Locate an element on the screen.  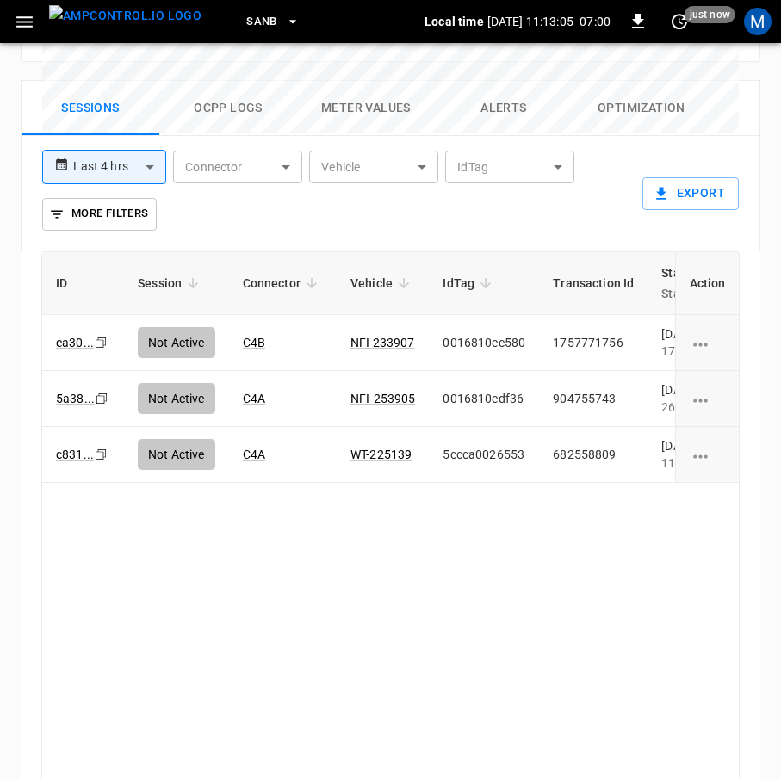
div: Last 4 hrs is located at coordinates (120, 167).